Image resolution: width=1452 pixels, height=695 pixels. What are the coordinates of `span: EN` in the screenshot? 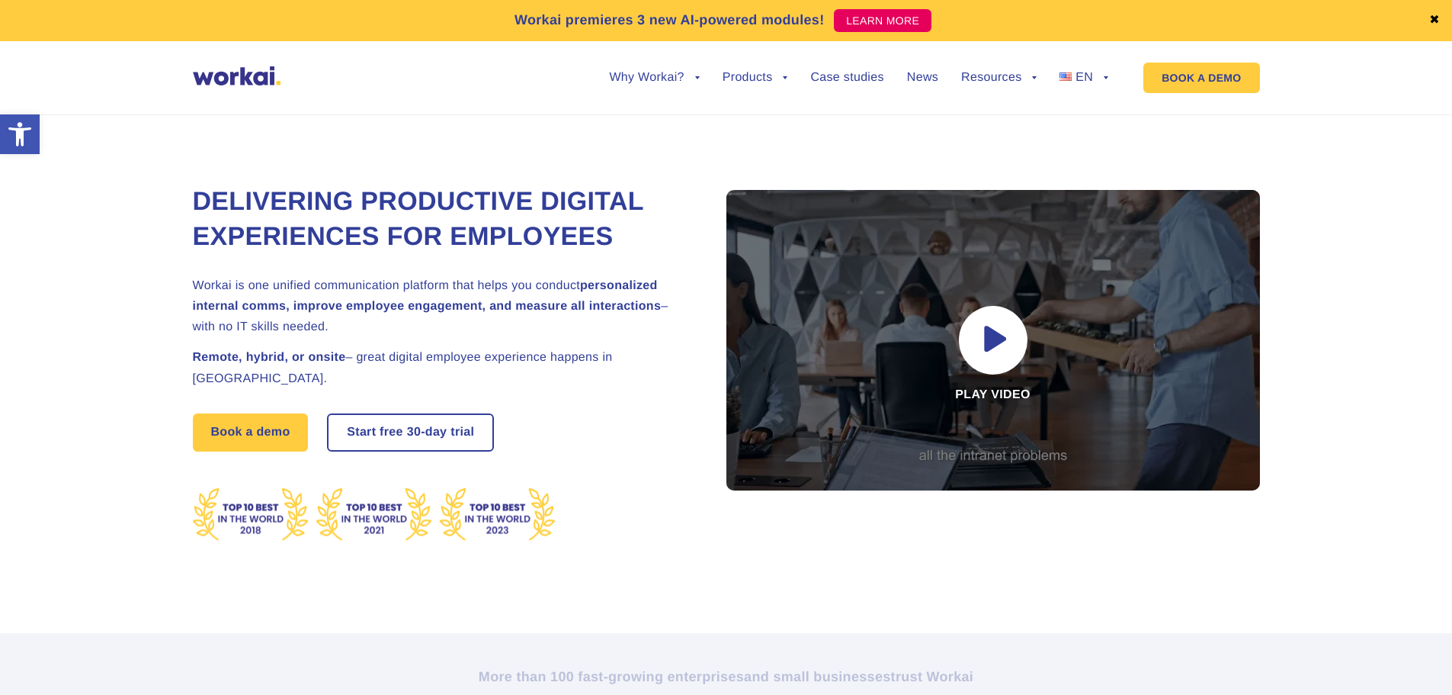 It's located at (1084, 77).